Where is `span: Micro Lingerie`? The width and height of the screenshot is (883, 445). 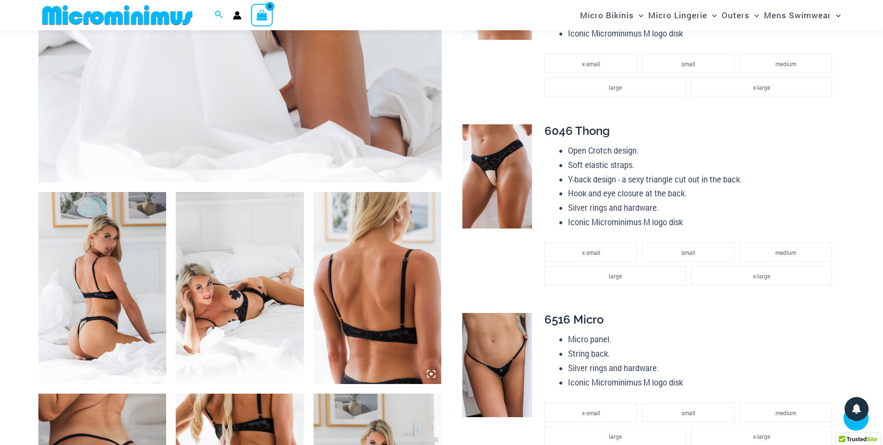 span: Micro Lingerie is located at coordinates (678, 15).